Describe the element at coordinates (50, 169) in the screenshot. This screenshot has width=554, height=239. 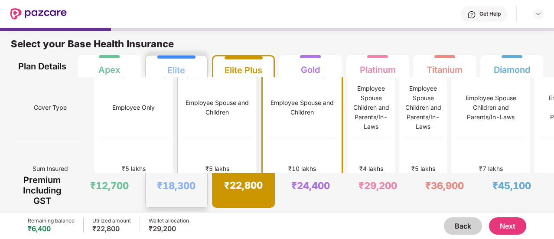
I see `span: Sum Insured` at that location.